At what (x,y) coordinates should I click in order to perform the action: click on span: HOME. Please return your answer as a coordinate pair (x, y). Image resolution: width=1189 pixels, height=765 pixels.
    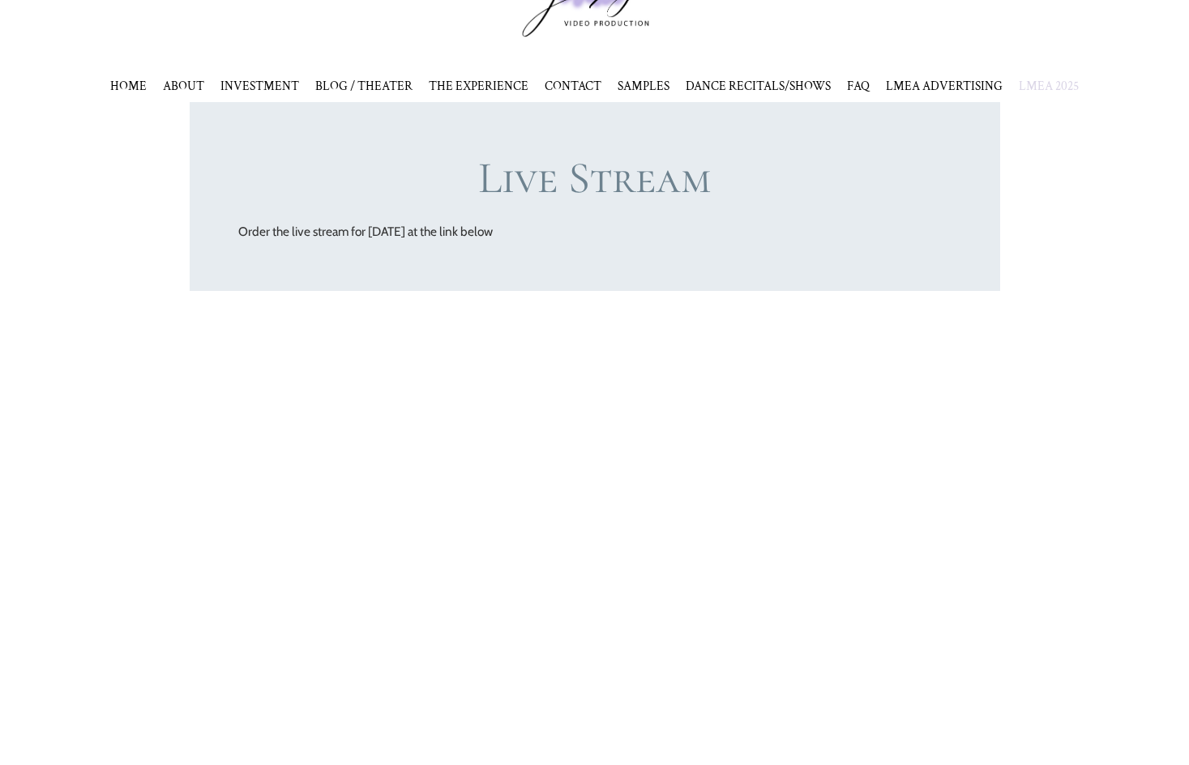
    Looking at the image, I should click on (128, 86).